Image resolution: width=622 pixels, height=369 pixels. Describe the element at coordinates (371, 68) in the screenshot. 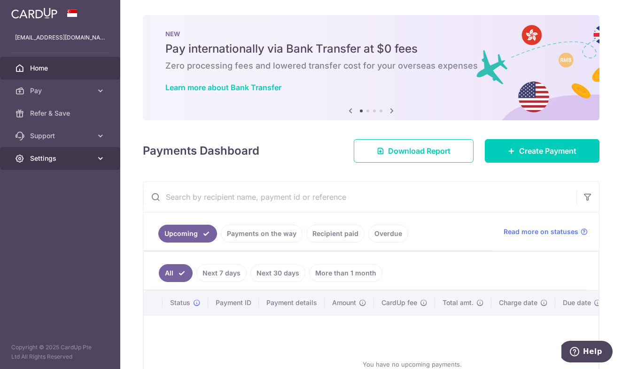

I see `img: Bank transfer banner` at that location.